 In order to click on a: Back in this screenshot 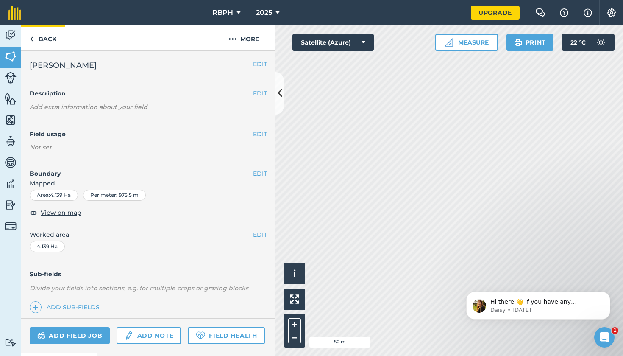, I will do `click(43, 38)`.